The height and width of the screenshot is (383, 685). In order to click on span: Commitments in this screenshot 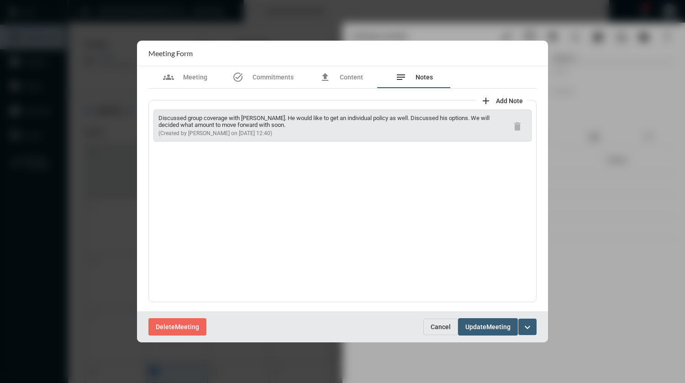, I will do `click(273, 77)`.